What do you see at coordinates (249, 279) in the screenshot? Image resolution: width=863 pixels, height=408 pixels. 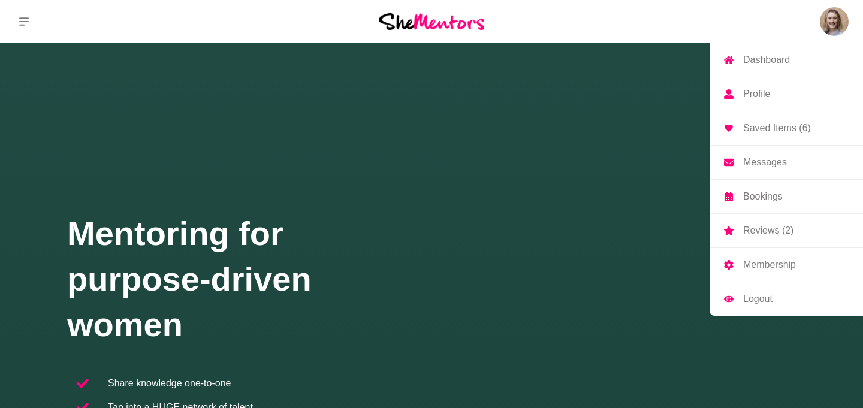 I see `h1: Mentoring for purpose-driven women` at bounding box center [249, 279].